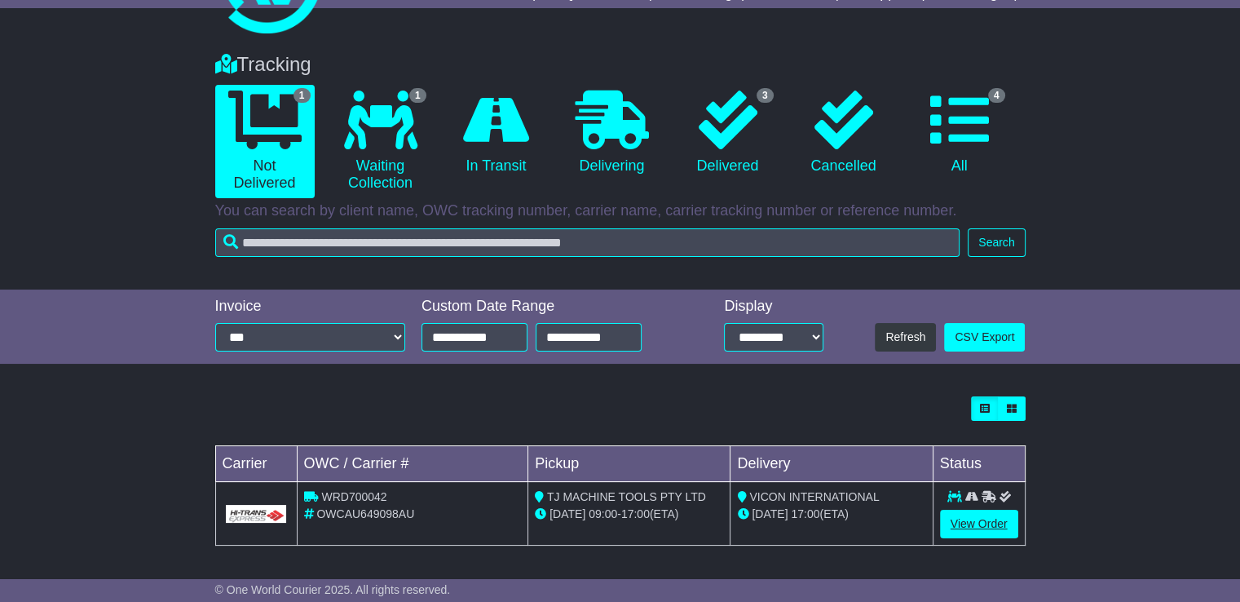  Describe the element at coordinates (626, 497) in the screenshot. I see `span: TJ MACHINE TOOLS PTY LTD` at that location.